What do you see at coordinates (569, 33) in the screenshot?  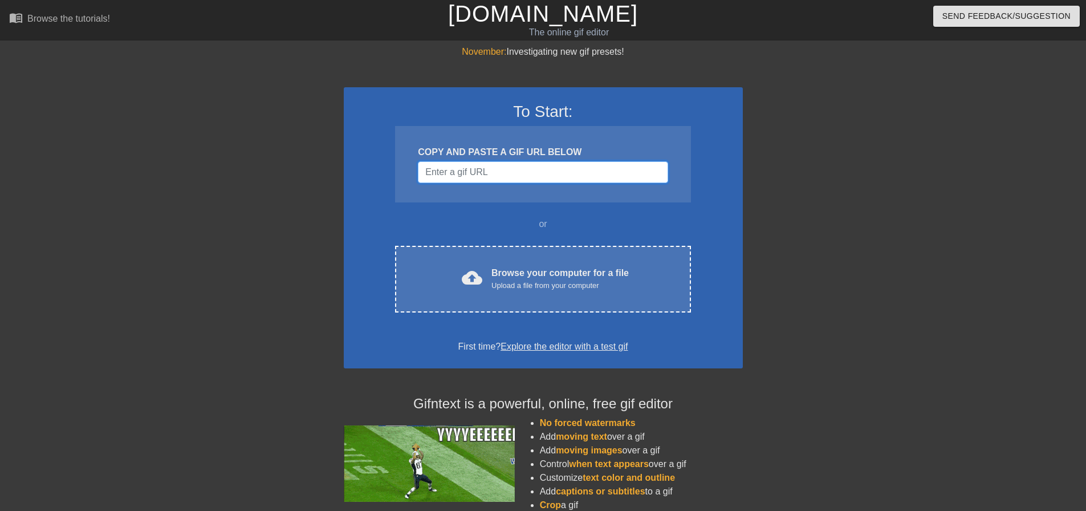 I see `div: The online gif editor` at bounding box center [569, 33].